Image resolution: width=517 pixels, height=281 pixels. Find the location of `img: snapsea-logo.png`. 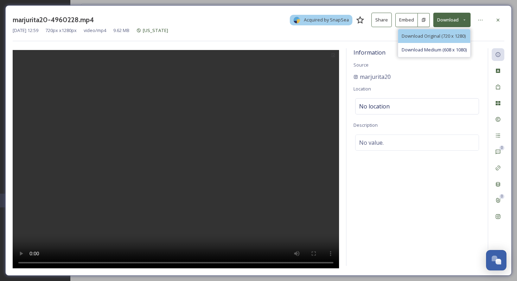

img: snapsea-logo.png is located at coordinates (297, 20).